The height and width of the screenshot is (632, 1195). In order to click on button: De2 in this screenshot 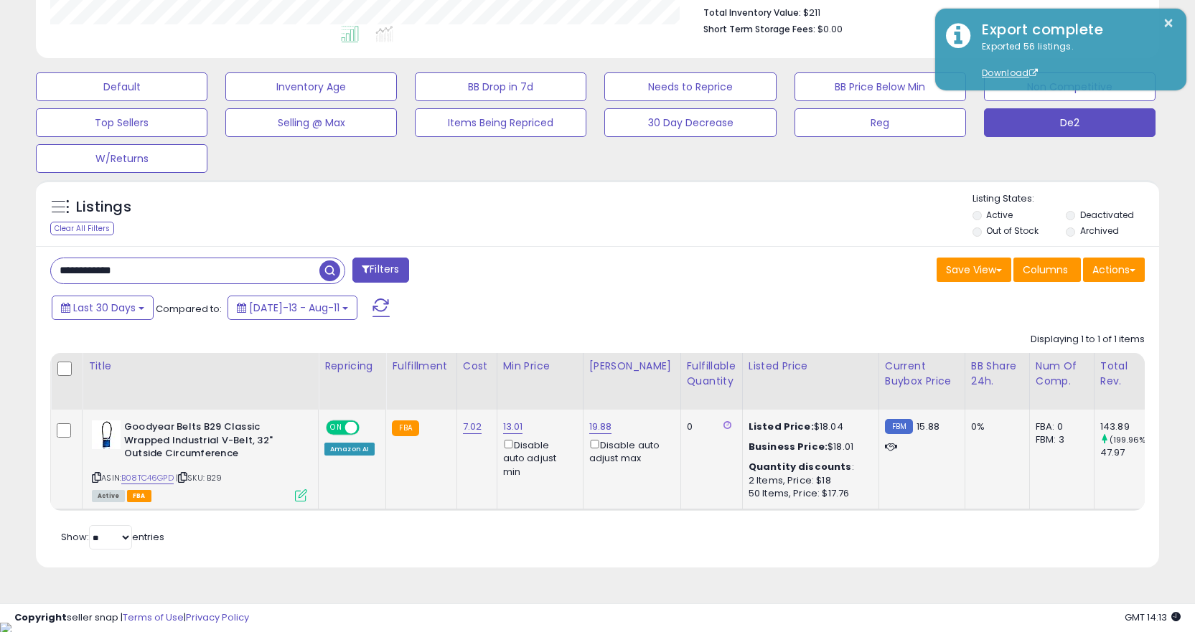, I will do `click(1069, 123)`.